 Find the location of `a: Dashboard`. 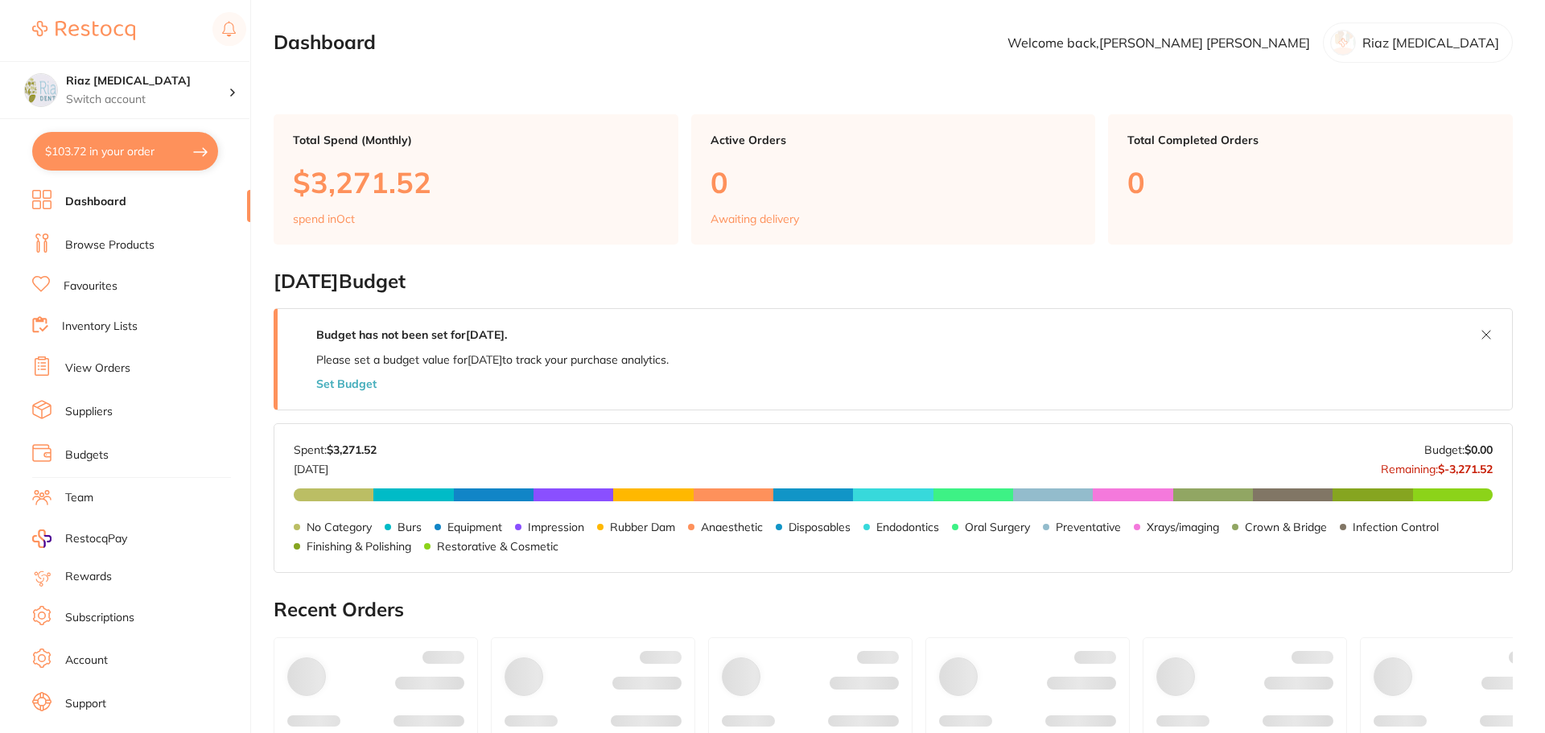

a: Dashboard is located at coordinates (96, 202).